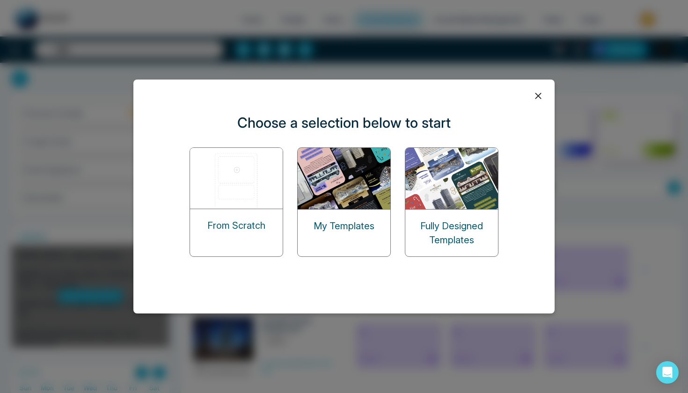 The height and width of the screenshot is (393, 688). Describe the element at coordinates (451, 233) in the screenshot. I see `p: Fully Designed Templates` at that location.